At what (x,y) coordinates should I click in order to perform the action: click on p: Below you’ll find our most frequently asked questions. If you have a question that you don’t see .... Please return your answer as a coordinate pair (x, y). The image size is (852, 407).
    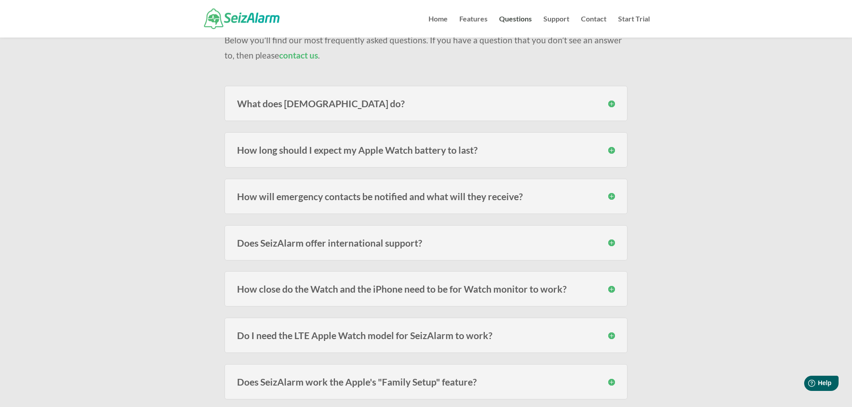
    Looking at the image, I should click on (426, 48).